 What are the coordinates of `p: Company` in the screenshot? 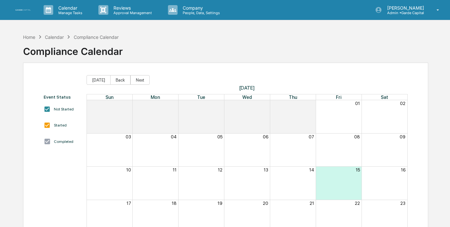 It's located at (200, 8).